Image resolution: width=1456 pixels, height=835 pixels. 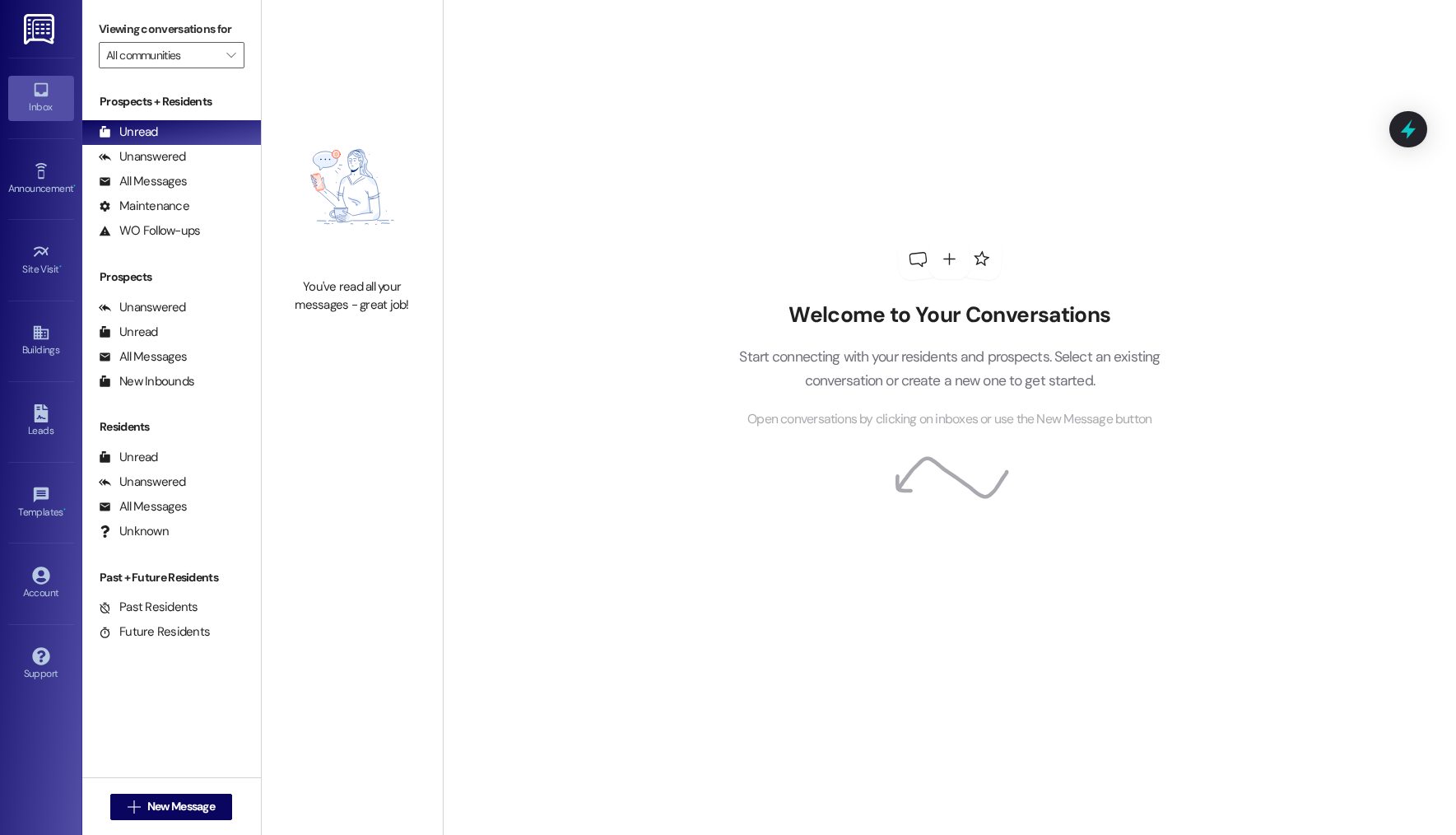 I want to click on div: Residents, so click(x=171, y=426).